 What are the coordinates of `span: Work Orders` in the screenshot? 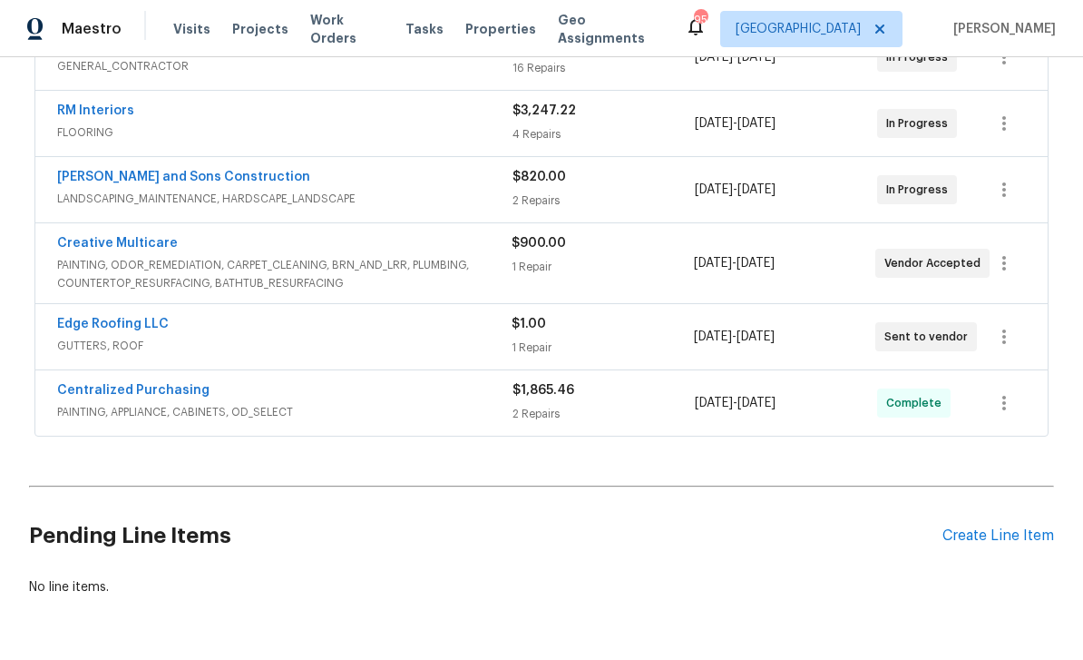 It's located at (347, 29).